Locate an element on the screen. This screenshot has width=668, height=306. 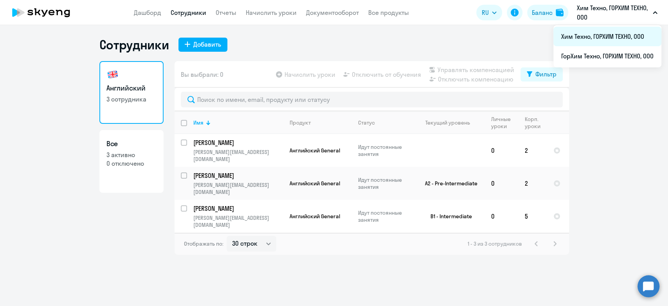
a: Балансbalance is located at coordinates (548, 13).